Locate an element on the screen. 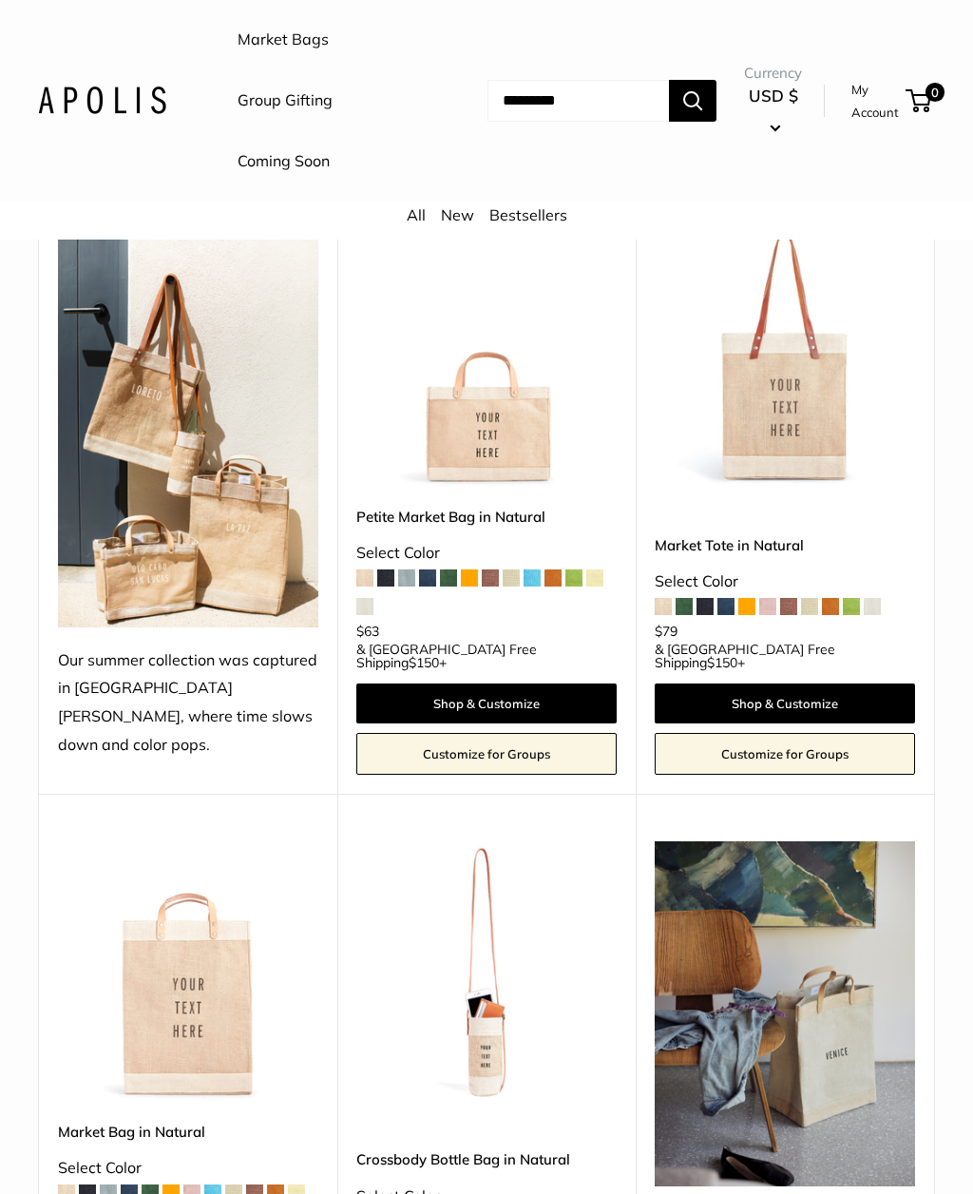 The height and width of the screenshot is (1194, 973). img: description_Our first Crossbody Bottle Bag is located at coordinates (487, 972).